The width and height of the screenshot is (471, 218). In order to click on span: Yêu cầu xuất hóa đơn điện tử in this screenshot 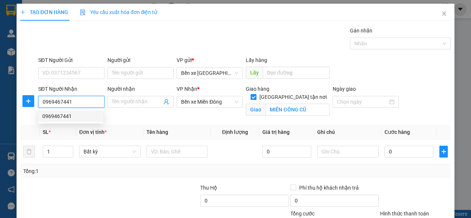, I will do `click(119, 12)`.